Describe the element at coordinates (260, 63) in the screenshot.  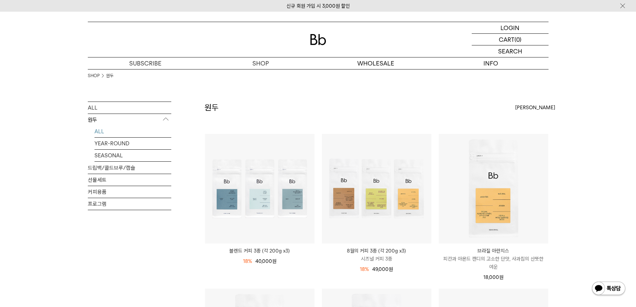
I see `p: SHOP` at that location.